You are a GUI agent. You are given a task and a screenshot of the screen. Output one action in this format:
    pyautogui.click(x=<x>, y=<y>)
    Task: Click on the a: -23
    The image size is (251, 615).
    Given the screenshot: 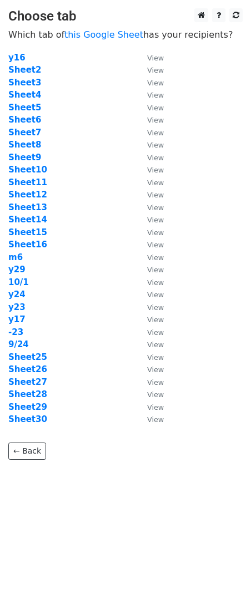 What is the action you would take?
    pyautogui.click(x=16, y=332)
    